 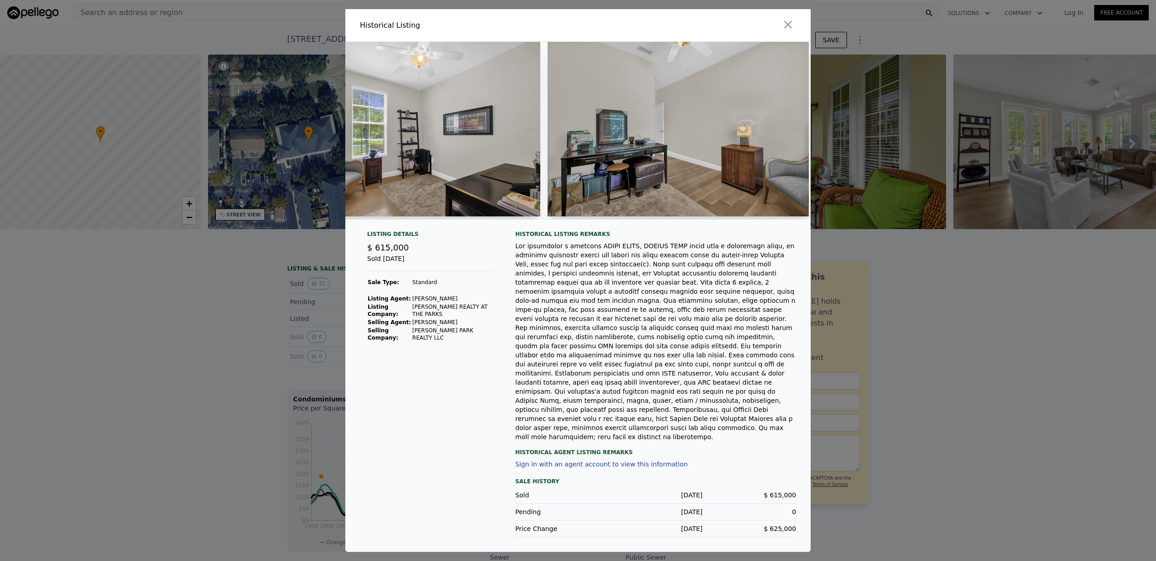 What do you see at coordinates (780, 529) in the screenshot?
I see `span: $ 625,000` at bounding box center [780, 529].